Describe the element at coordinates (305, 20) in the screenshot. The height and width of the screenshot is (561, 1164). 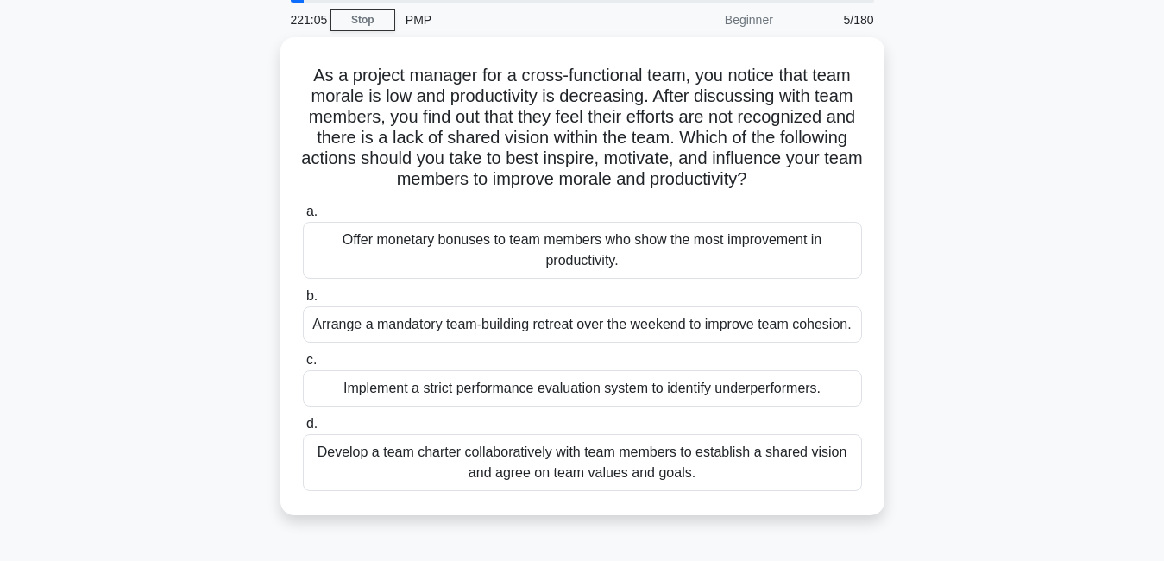
I see `div: 221:05` at that location.